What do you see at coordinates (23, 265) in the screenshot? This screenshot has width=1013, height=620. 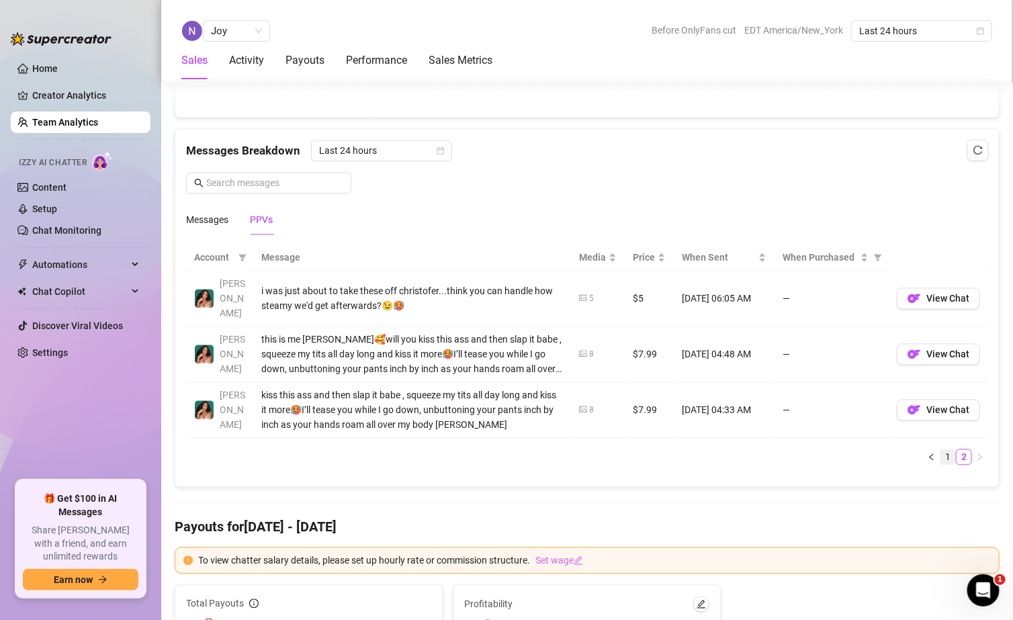 I see `span: thunderbolt` at bounding box center [23, 265].